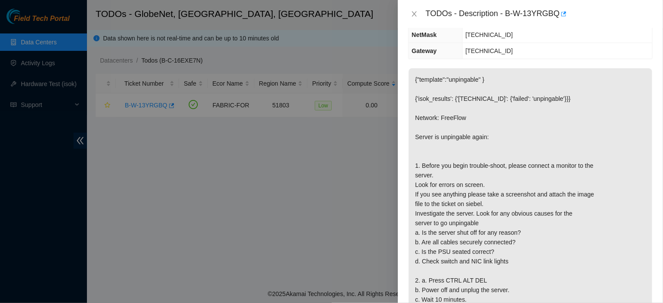  I want to click on div: TODOs - Description - B-W-13YRGBQ, so click(539, 14).